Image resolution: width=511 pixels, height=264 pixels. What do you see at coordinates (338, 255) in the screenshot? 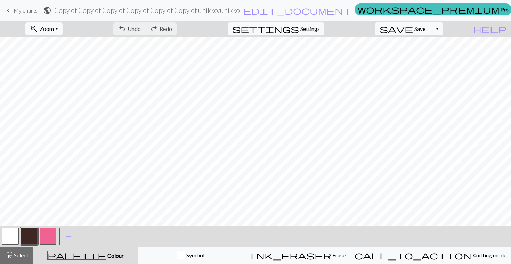
I see `span: Erase` at bounding box center [338, 255].